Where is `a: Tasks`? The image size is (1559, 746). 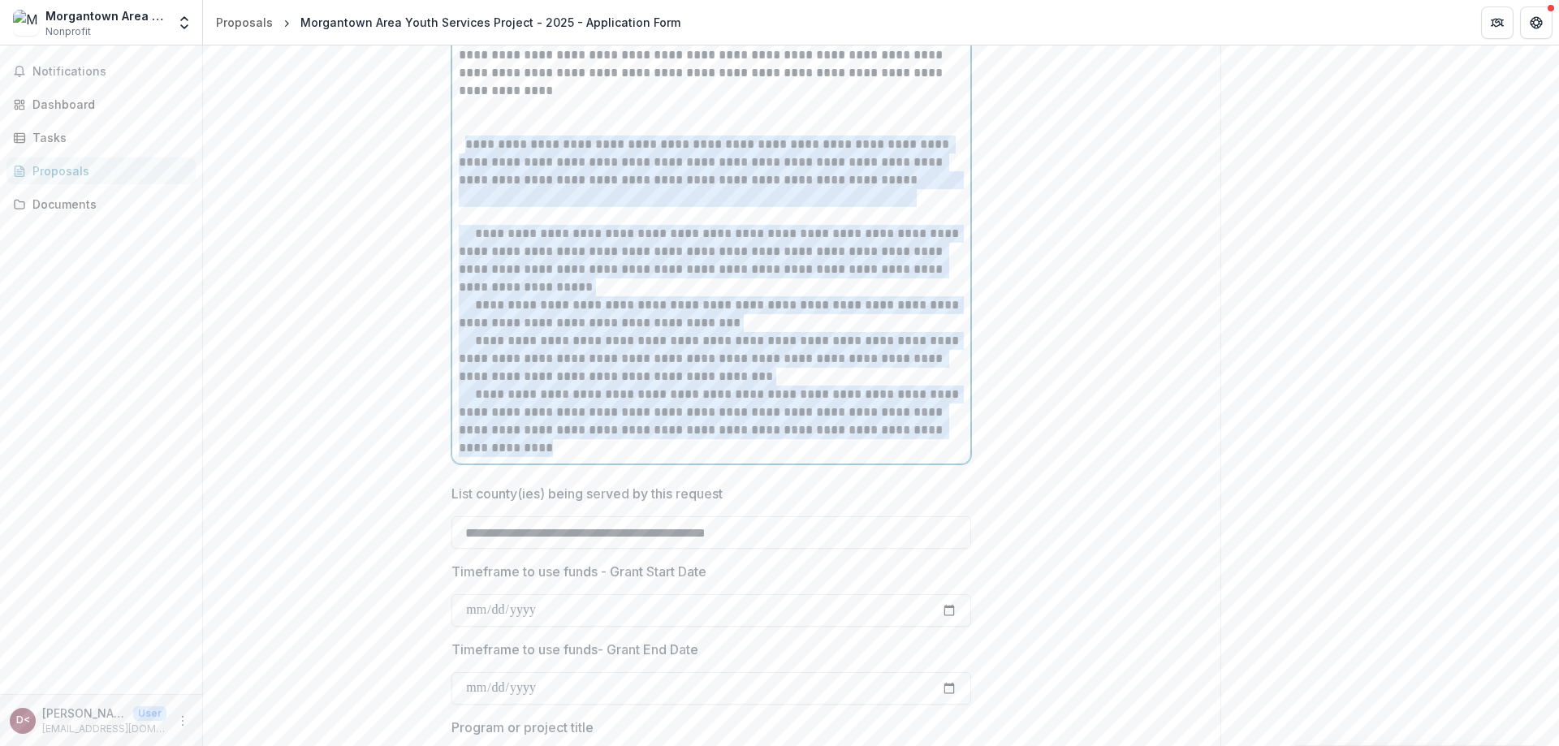
a: Tasks is located at coordinates (101, 137).